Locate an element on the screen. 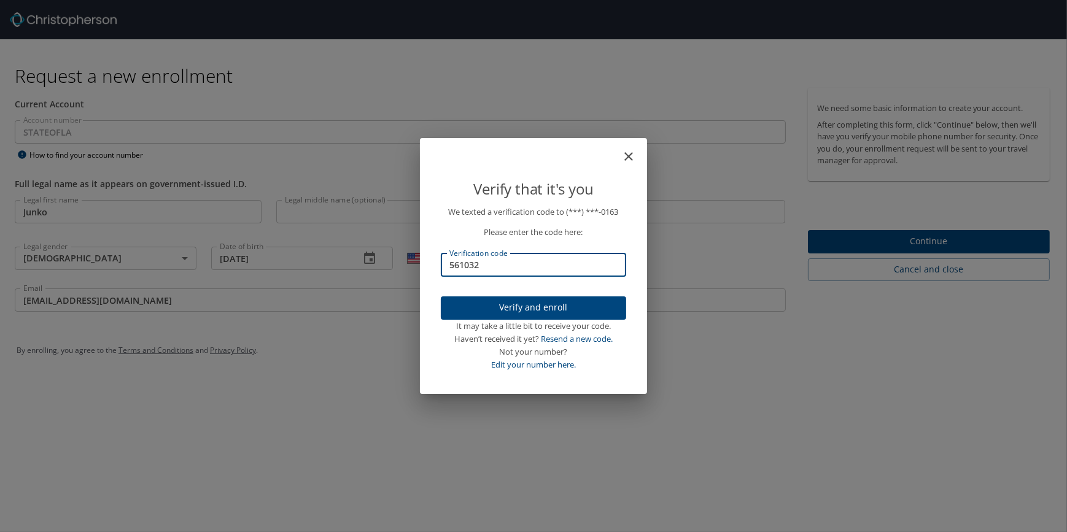  p: Verify that it's you is located at coordinates (534, 189).